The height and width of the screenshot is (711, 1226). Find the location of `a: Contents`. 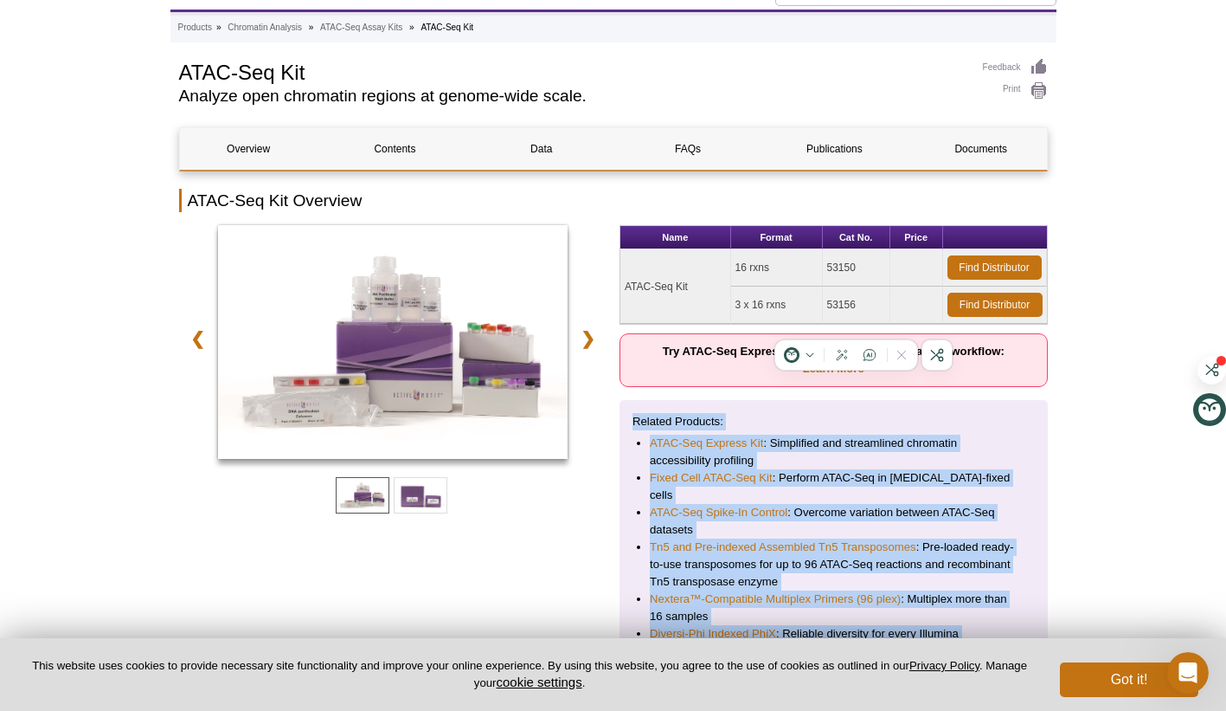

a: Contents is located at coordinates (395, 149).